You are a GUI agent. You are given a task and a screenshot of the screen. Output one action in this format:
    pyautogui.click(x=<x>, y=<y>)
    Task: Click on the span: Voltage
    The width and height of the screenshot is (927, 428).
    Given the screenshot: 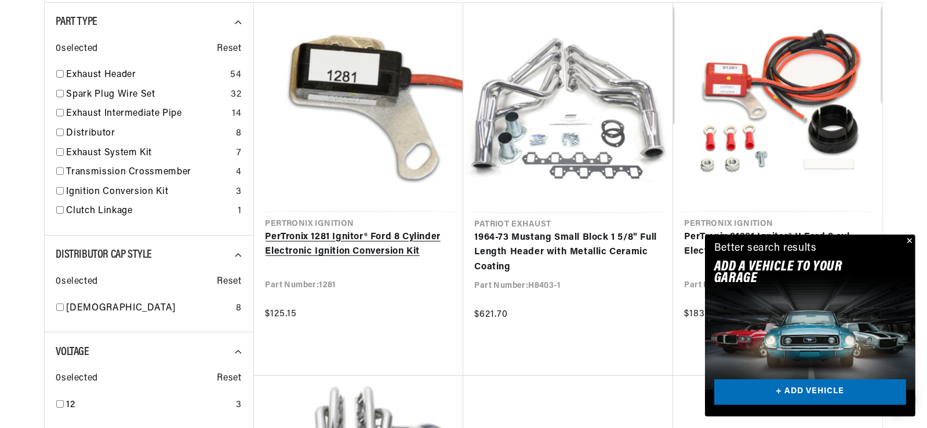 What is the action you would take?
    pyautogui.click(x=72, y=352)
    